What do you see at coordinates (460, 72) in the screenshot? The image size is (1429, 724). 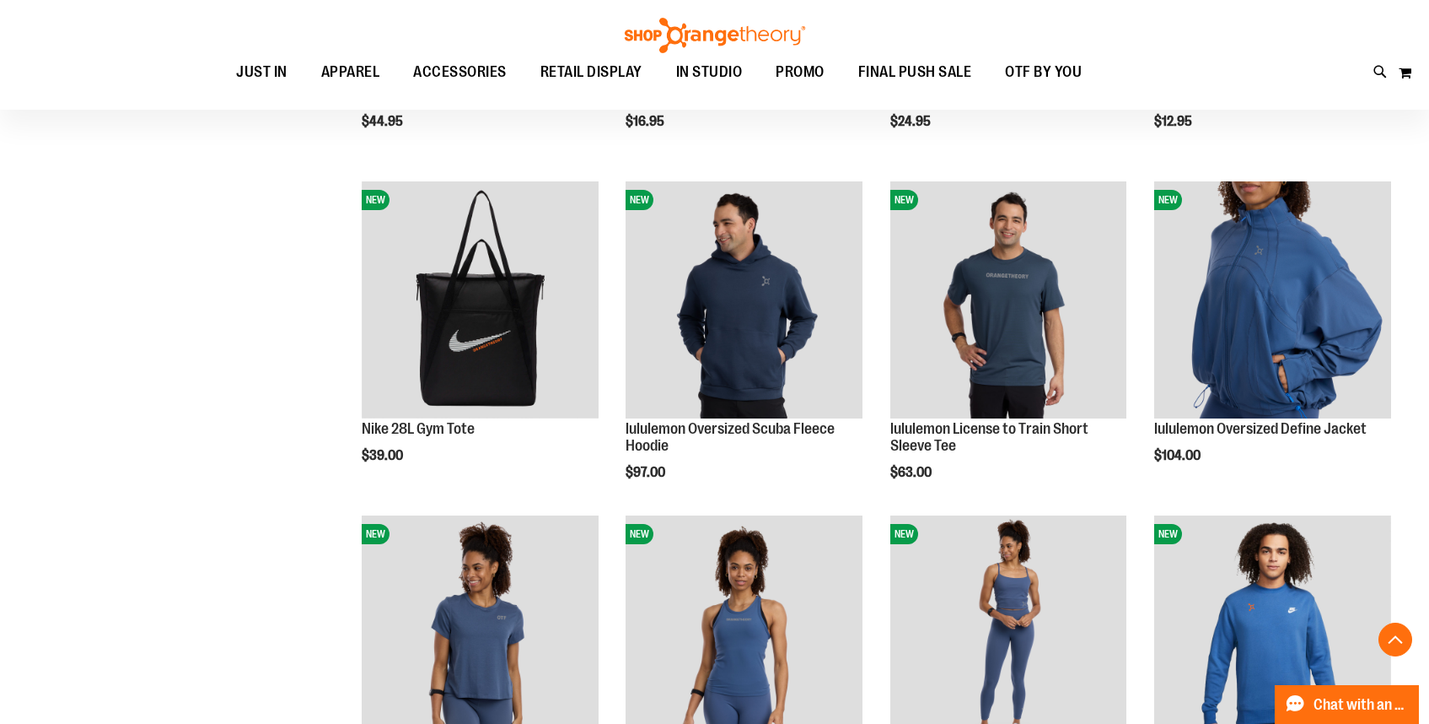 I see `span: ACCESSORIES` at bounding box center [460, 72].